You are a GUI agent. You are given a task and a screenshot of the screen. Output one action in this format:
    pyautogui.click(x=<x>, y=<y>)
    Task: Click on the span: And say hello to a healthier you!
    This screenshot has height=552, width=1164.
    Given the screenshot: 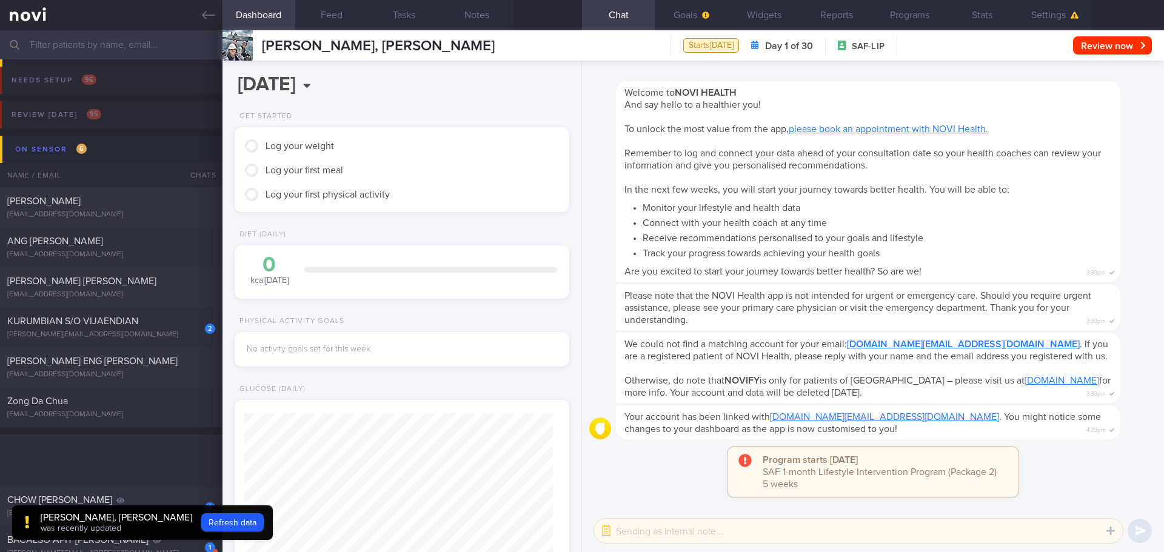 What is the action you would take?
    pyautogui.click(x=692, y=105)
    